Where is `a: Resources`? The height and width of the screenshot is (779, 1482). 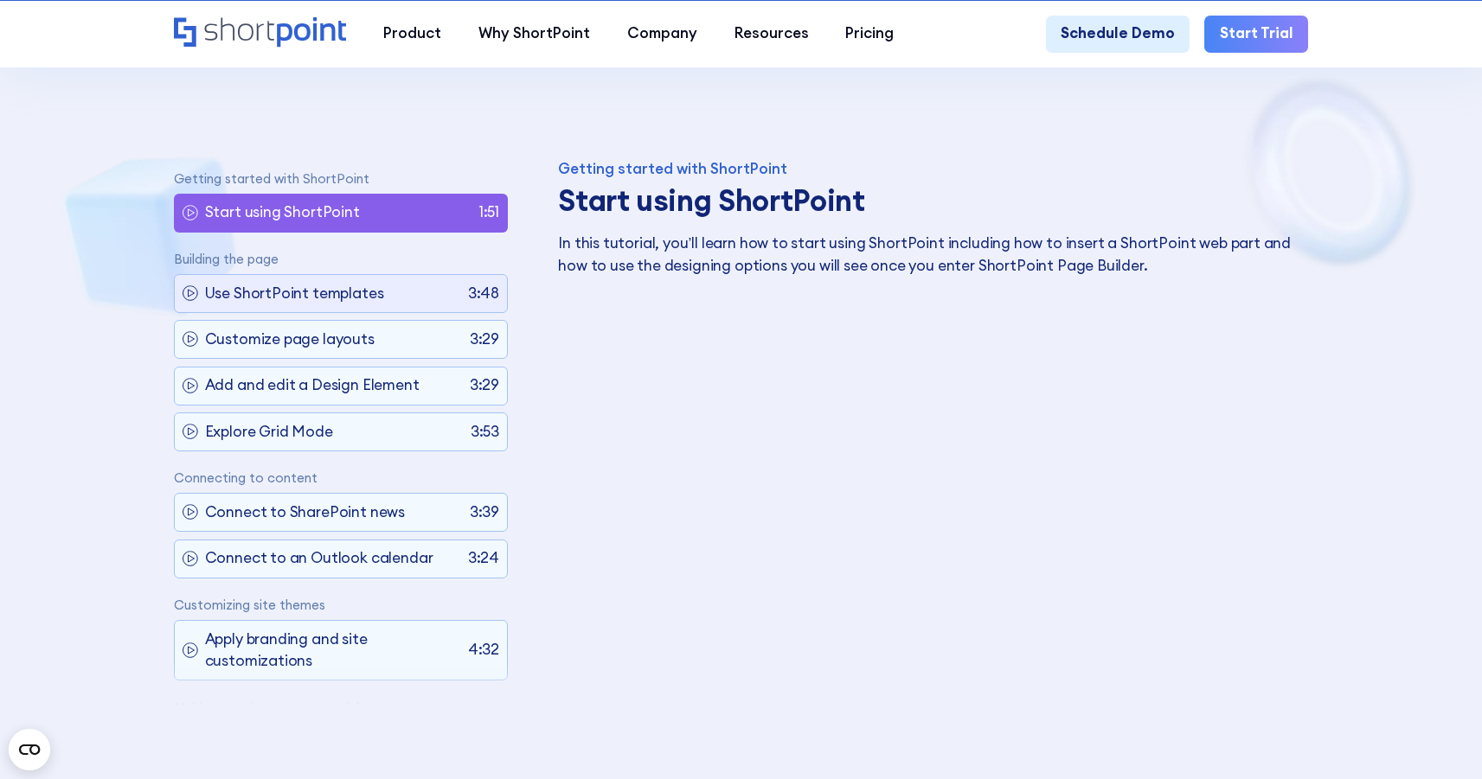
a: Resources is located at coordinates (771, 34).